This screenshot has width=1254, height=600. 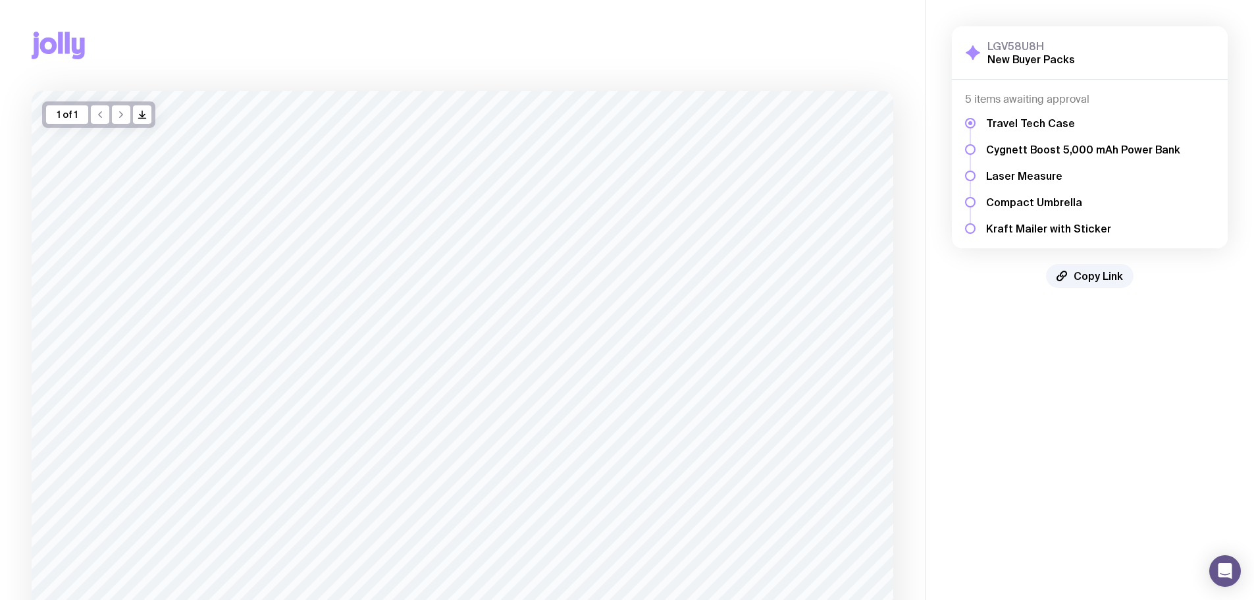 I want to click on h2: New Buyer Packs, so click(x=1031, y=59).